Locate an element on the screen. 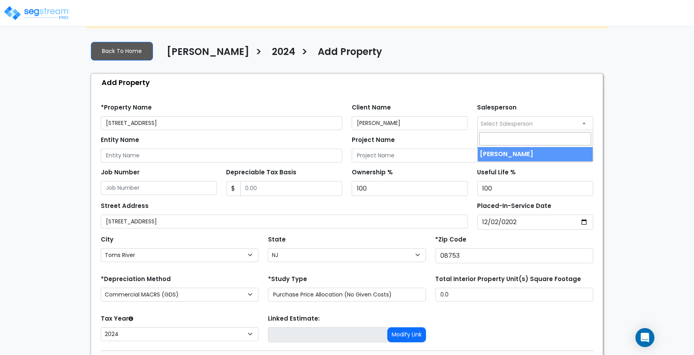  input: Zip Code is located at coordinates (514, 256).